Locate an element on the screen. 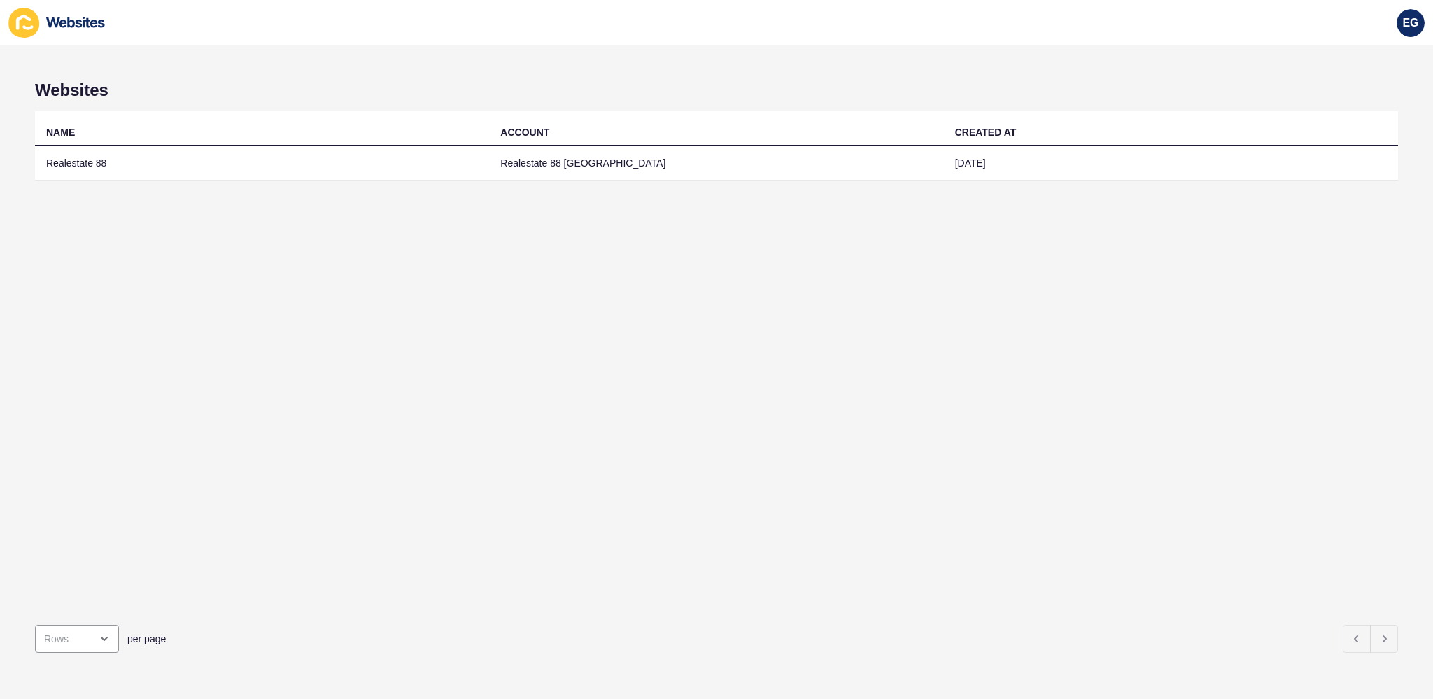 The height and width of the screenshot is (699, 1433). span: EG is located at coordinates (1410, 23).